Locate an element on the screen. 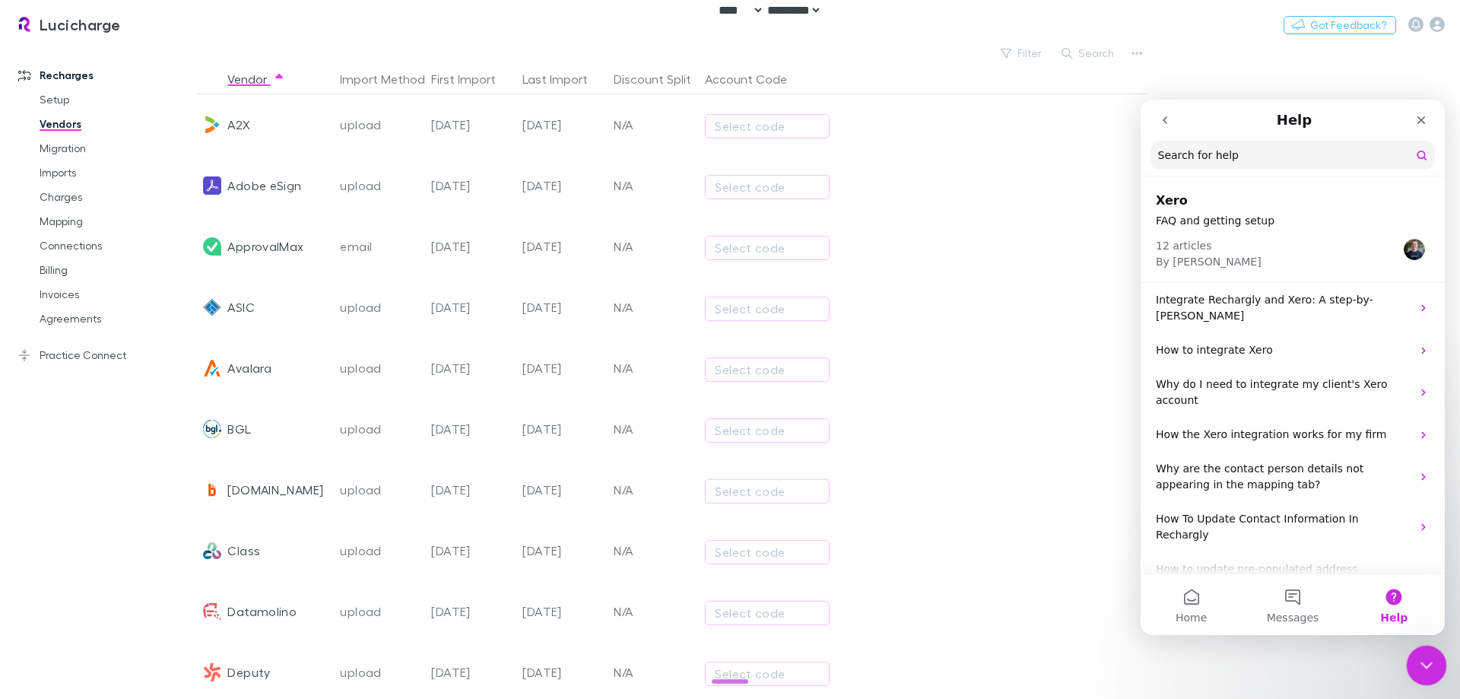  div: Class is located at coordinates (243, 551).